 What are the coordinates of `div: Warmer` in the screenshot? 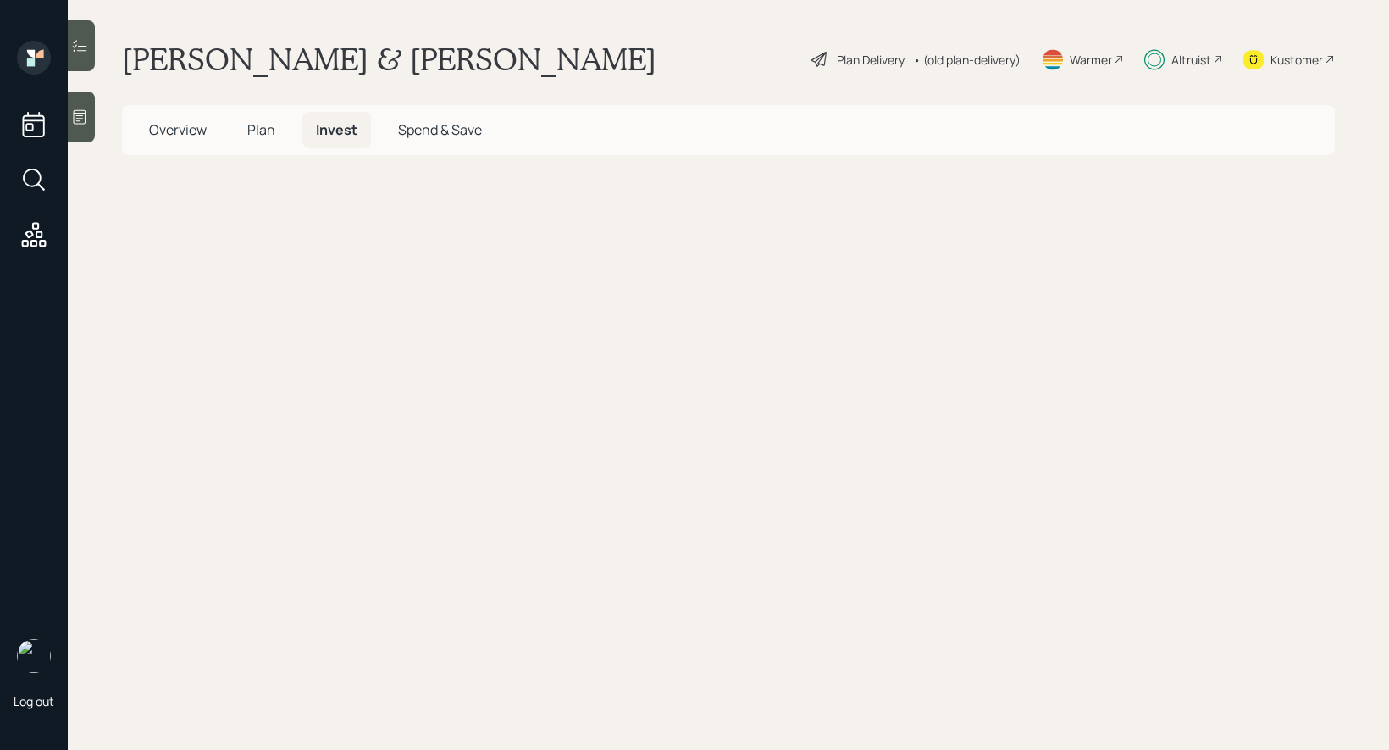 It's located at (1091, 59).